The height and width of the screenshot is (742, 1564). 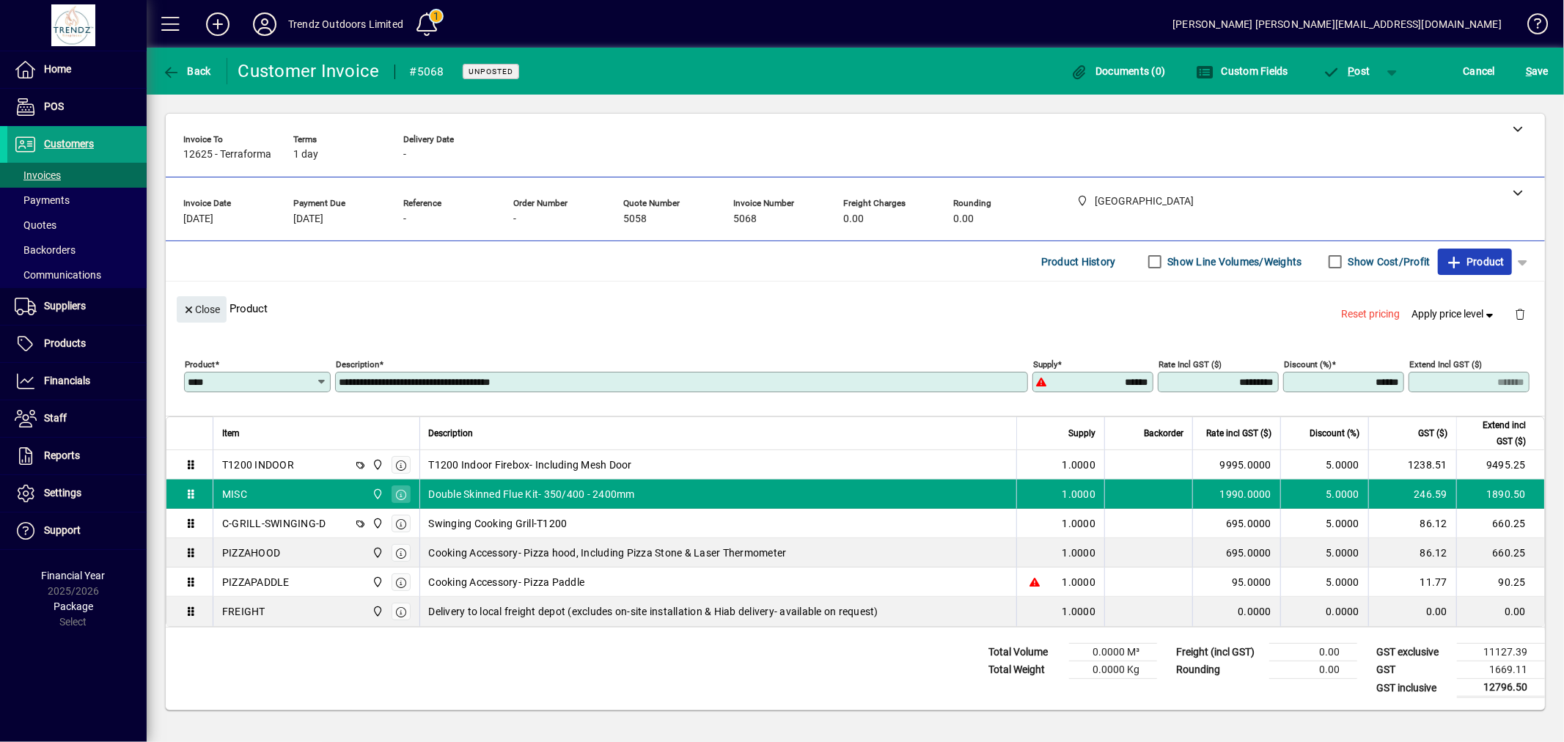 What do you see at coordinates (1474, 262) in the screenshot?
I see `span: Product` at bounding box center [1474, 262].